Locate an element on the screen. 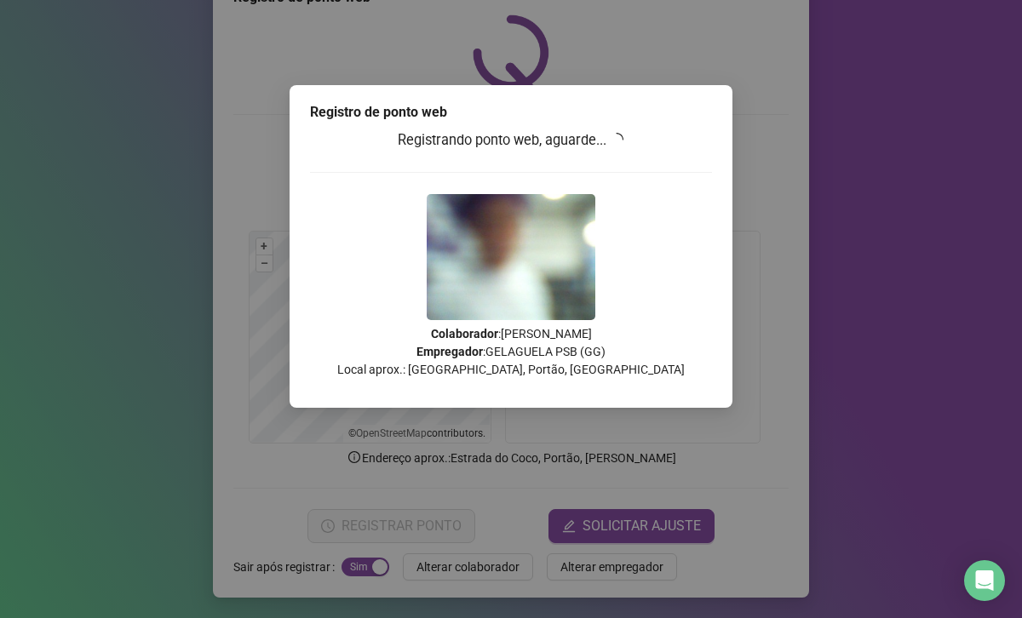 The image size is (1022, 618). h3: Registrando ponto web, aguarde... is located at coordinates (511, 141).